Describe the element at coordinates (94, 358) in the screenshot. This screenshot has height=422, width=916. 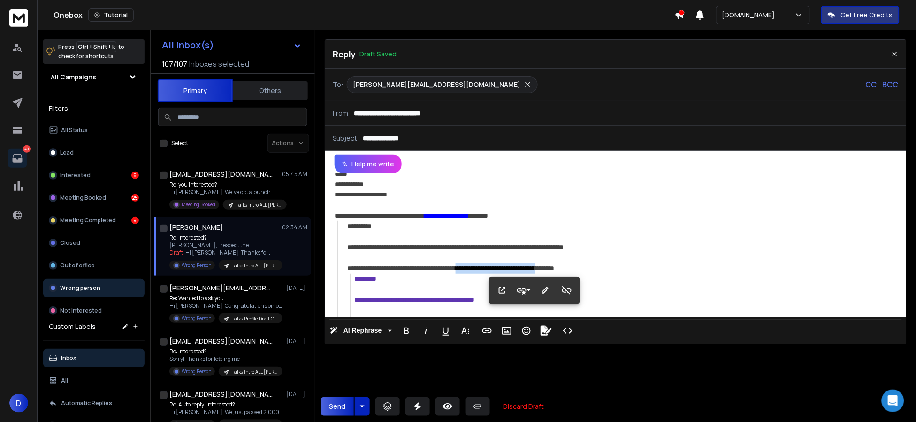
I see `button: Inbox` at that location.